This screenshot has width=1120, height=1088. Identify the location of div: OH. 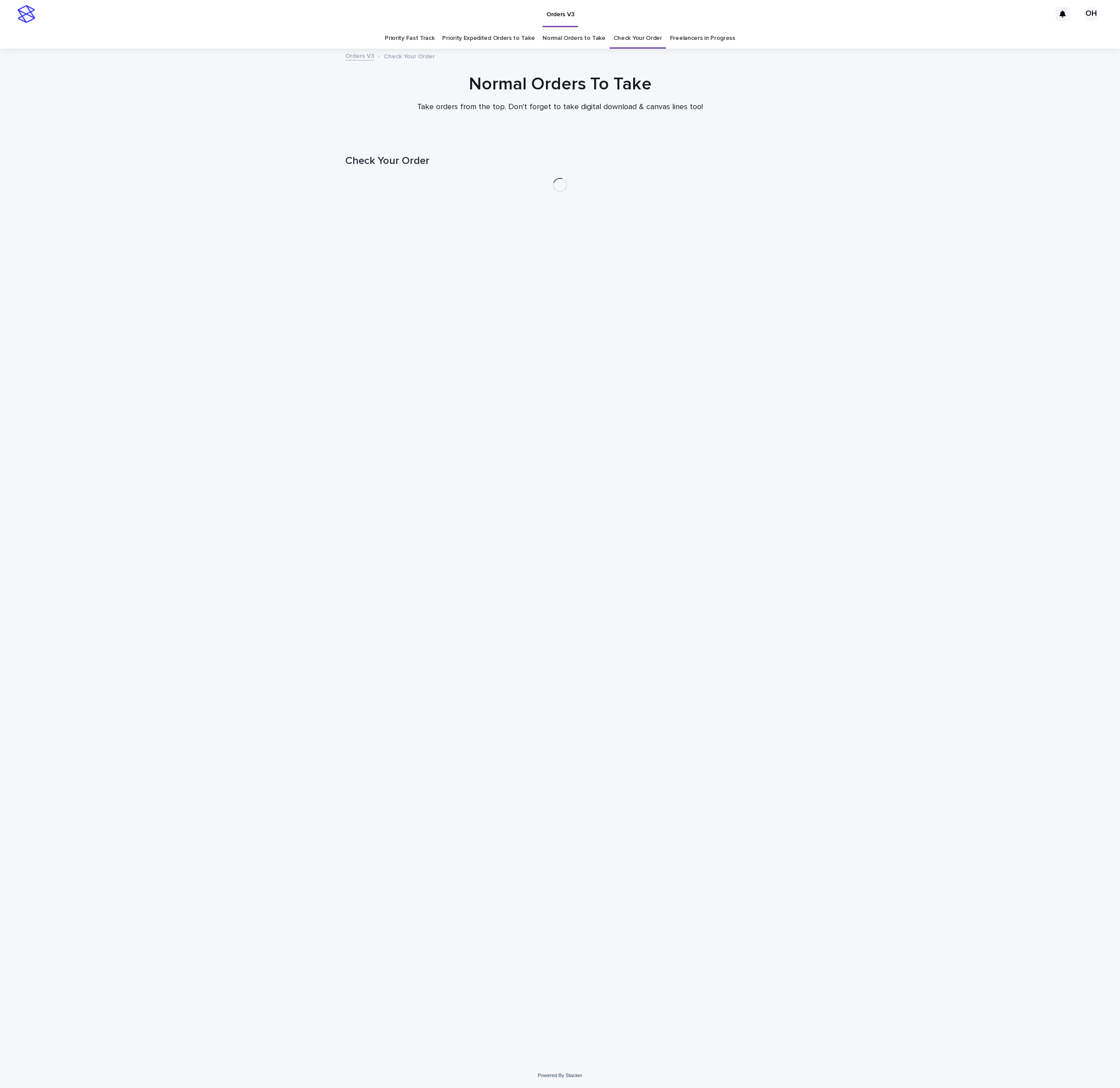
(1092, 14).